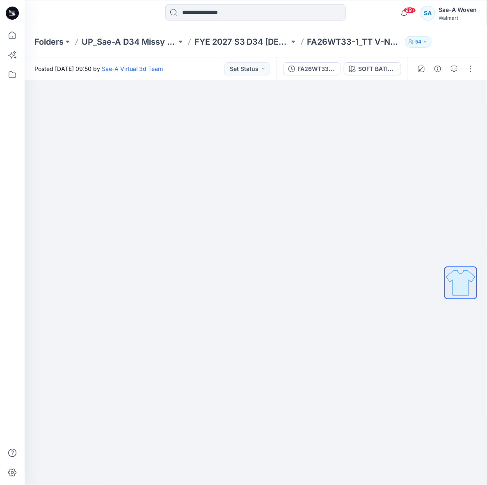 The height and width of the screenshot is (485, 487). Describe the element at coordinates (458, 10) in the screenshot. I see `div: Sae-A Woven` at that location.